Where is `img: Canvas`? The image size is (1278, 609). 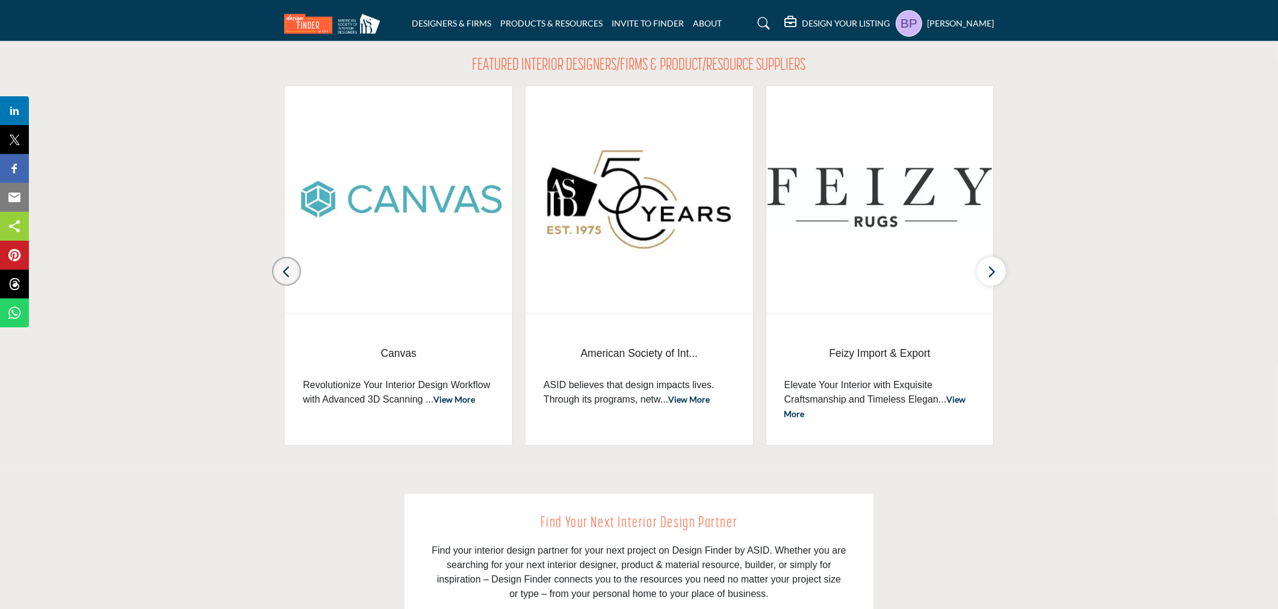 img: Canvas is located at coordinates (398, 199).